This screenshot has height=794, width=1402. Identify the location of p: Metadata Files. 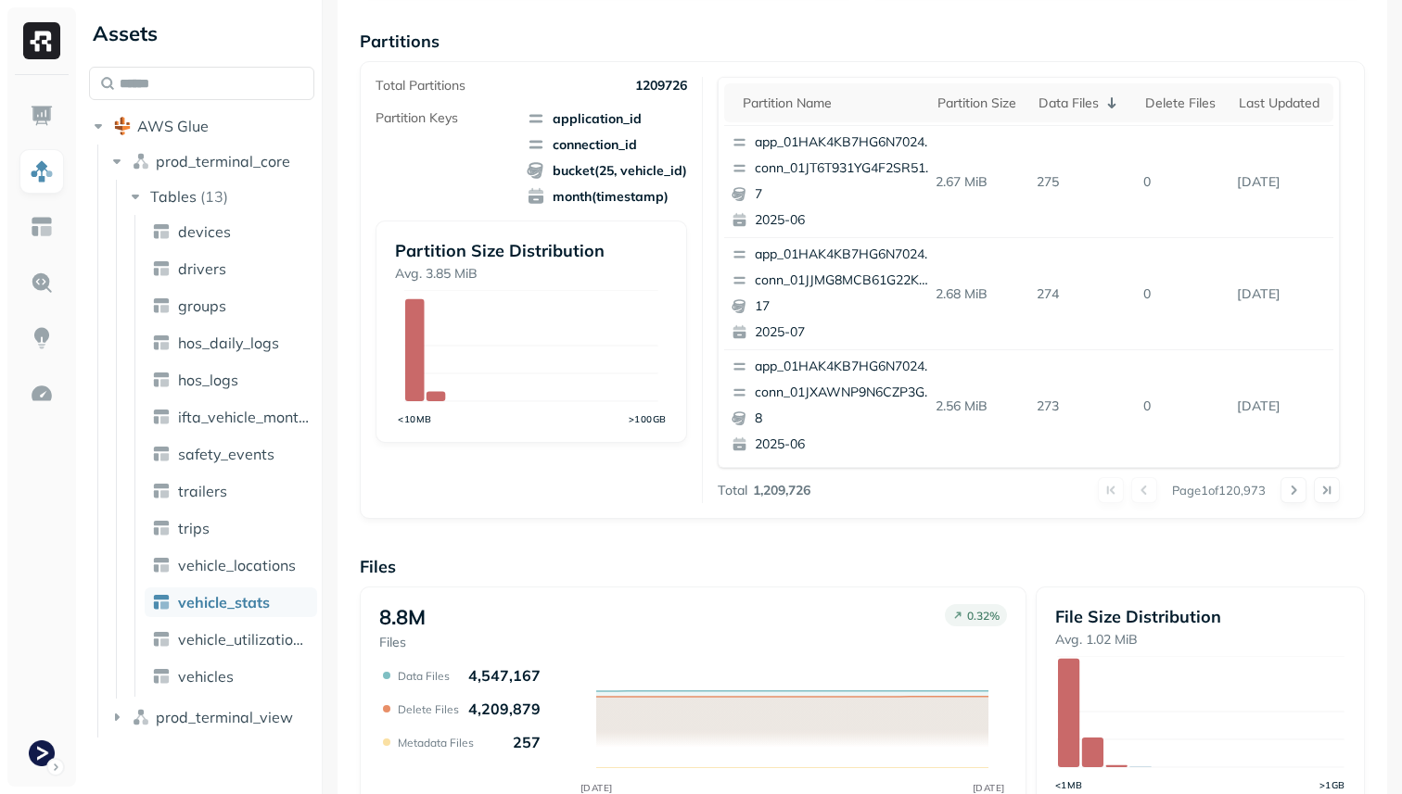
(436, 742).